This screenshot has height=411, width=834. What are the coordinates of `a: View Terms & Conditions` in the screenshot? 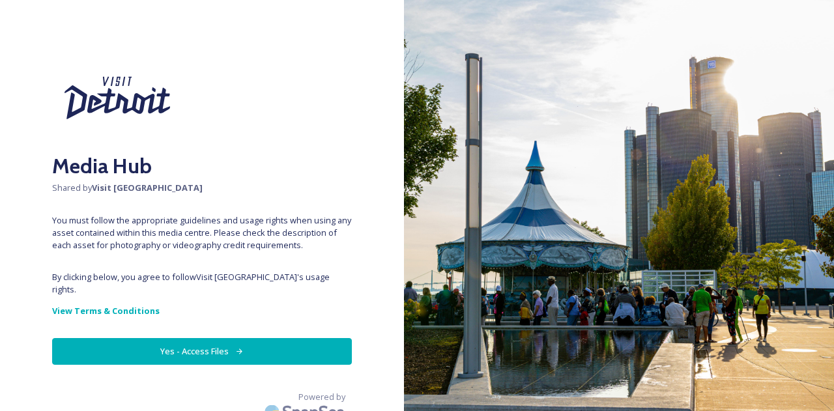 It's located at (202, 311).